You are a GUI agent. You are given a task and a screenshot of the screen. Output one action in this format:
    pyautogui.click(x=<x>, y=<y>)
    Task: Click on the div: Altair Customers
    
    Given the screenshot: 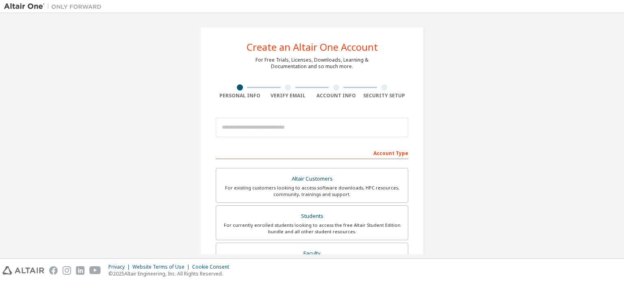 What is the action you would take?
    pyautogui.click(x=312, y=179)
    